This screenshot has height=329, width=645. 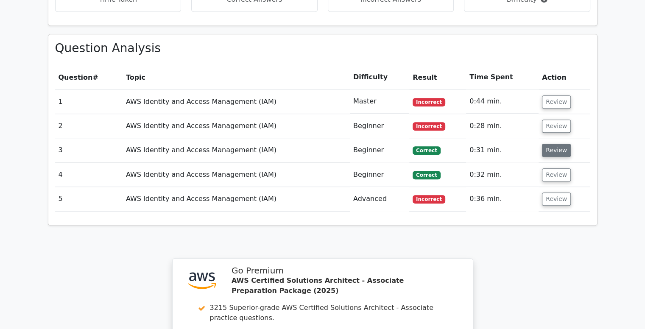 What do you see at coordinates (323, 48) in the screenshot?
I see `h3: Question Analysis` at bounding box center [323, 48].